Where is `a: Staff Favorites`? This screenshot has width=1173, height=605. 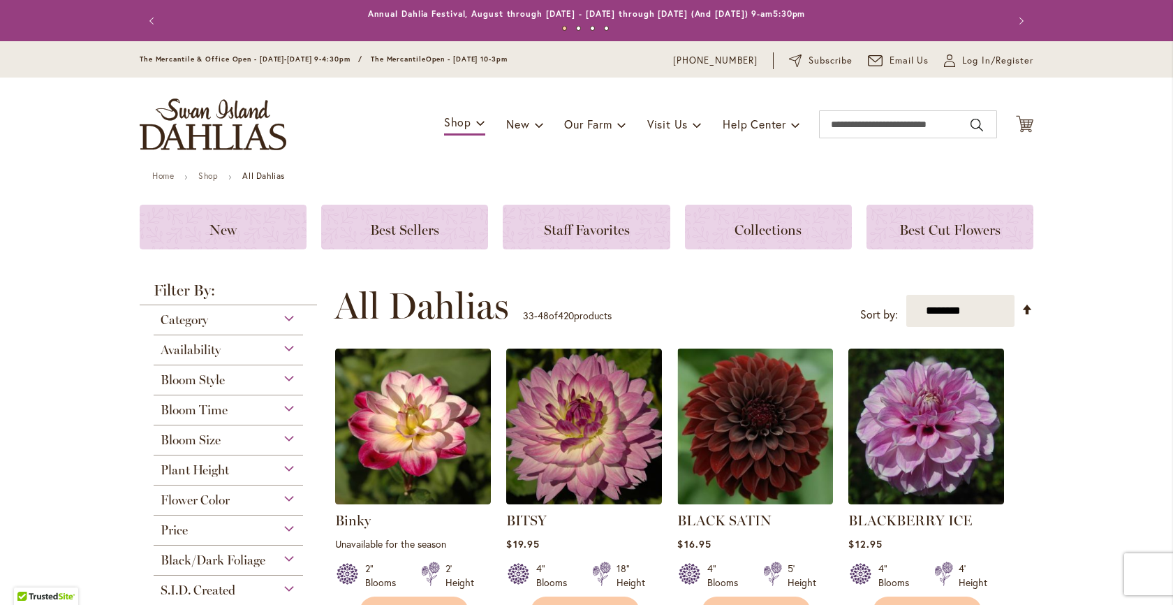
a: Staff Favorites is located at coordinates (586, 227).